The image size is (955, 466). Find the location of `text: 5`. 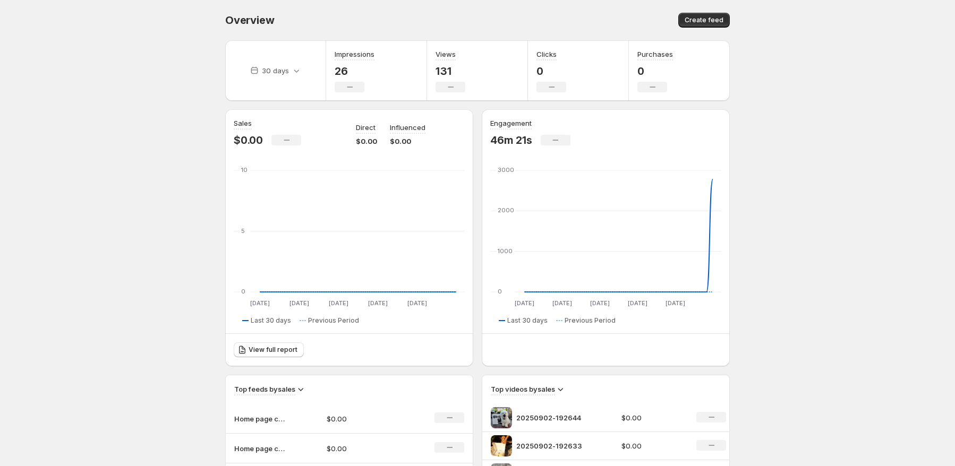

text: 5 is located at coordinates (243, 231).